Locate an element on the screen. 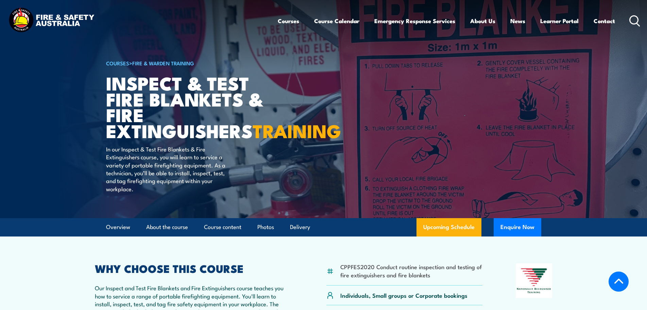  strong: TRAINING is located at coordinates (297, 130).